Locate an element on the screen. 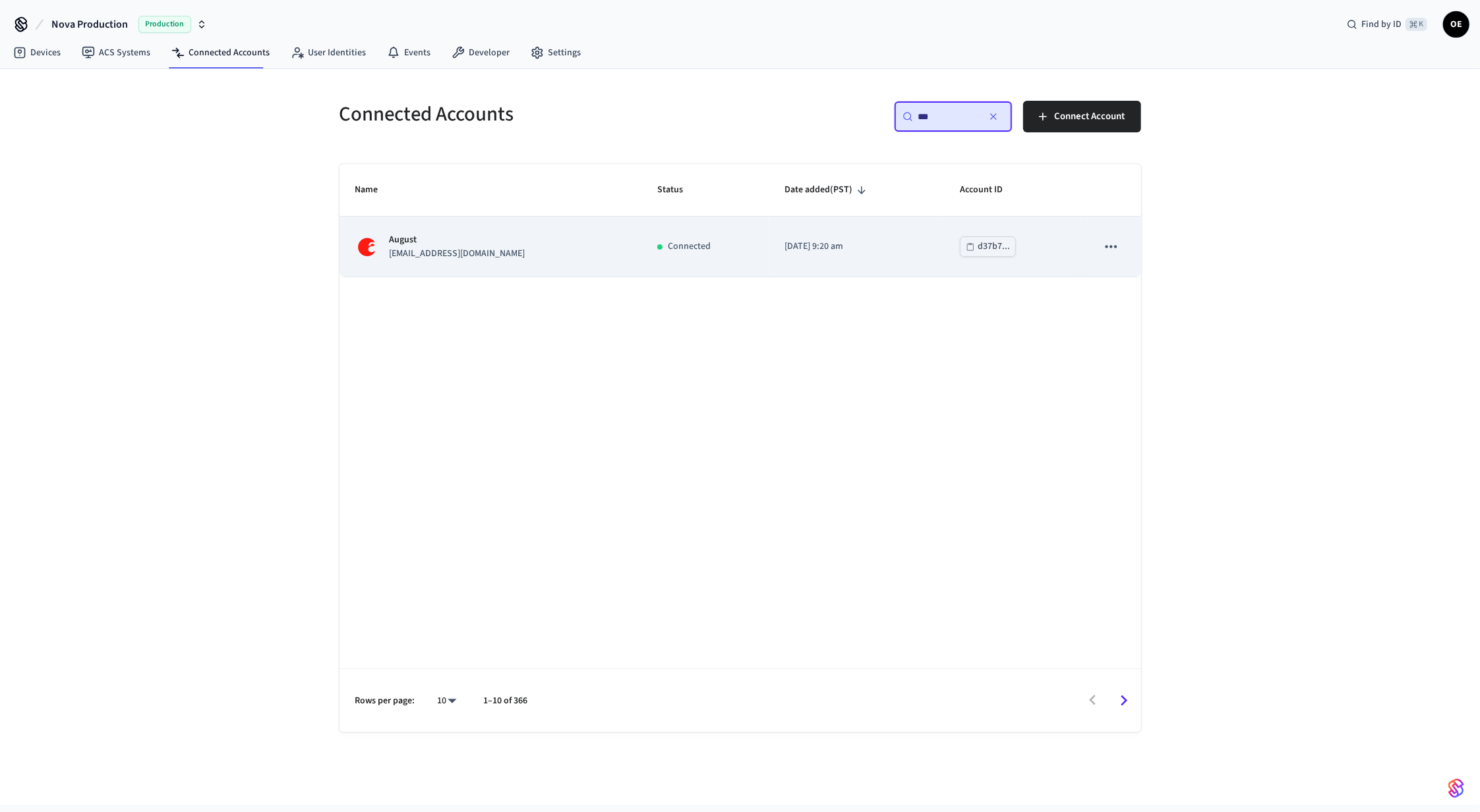  p: Connected is located at coordinates (689, 246).